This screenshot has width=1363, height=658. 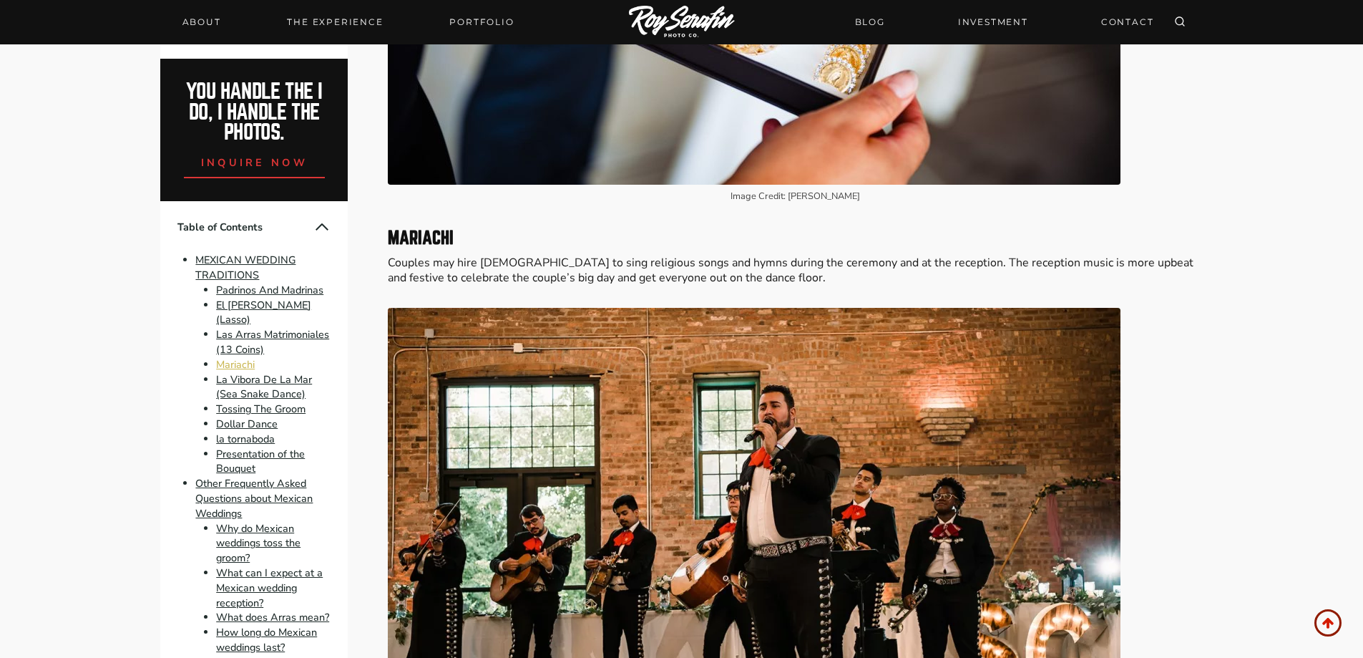 I want to click on a: BLOG, so click(x=870, y=21).